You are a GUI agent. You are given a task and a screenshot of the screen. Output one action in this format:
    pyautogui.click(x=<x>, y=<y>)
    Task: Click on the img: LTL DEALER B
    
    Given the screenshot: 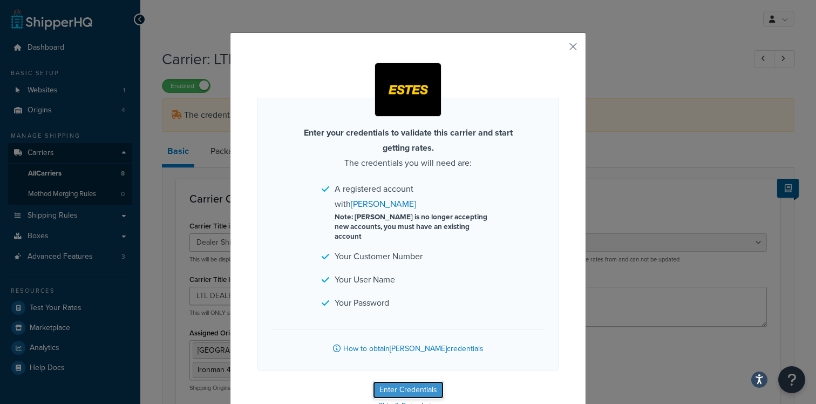 What is the action you would take?
    pyautogui.click(x=408, y=90)
    